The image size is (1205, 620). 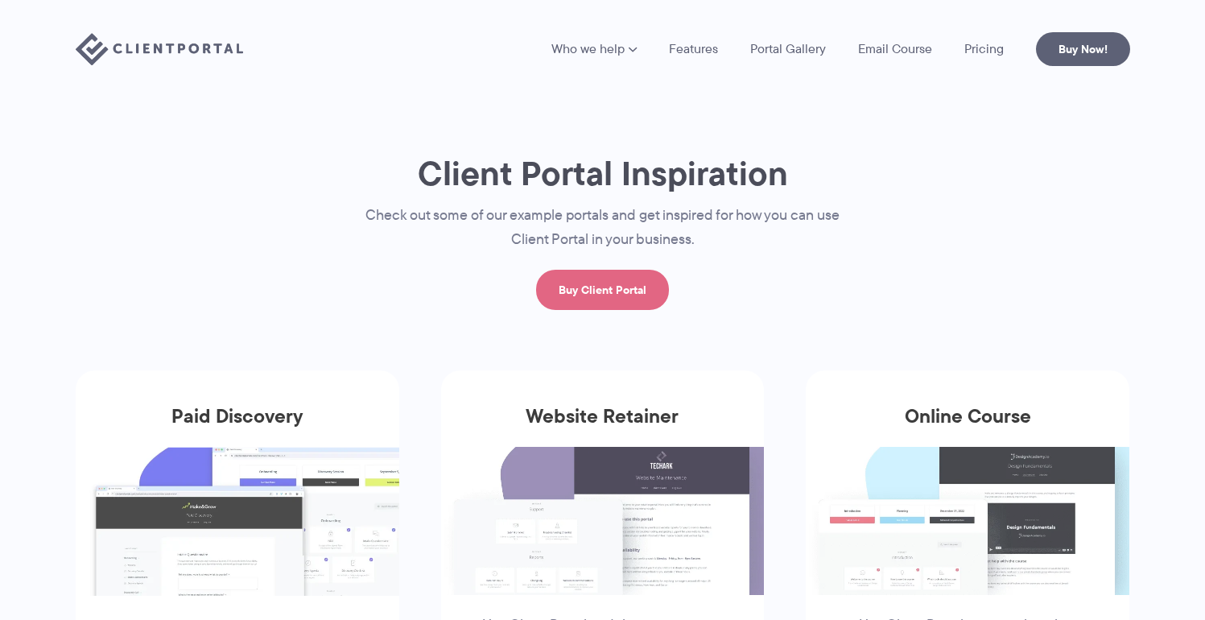 I want to click on h3: Online Course, so click(x=968, y=426).